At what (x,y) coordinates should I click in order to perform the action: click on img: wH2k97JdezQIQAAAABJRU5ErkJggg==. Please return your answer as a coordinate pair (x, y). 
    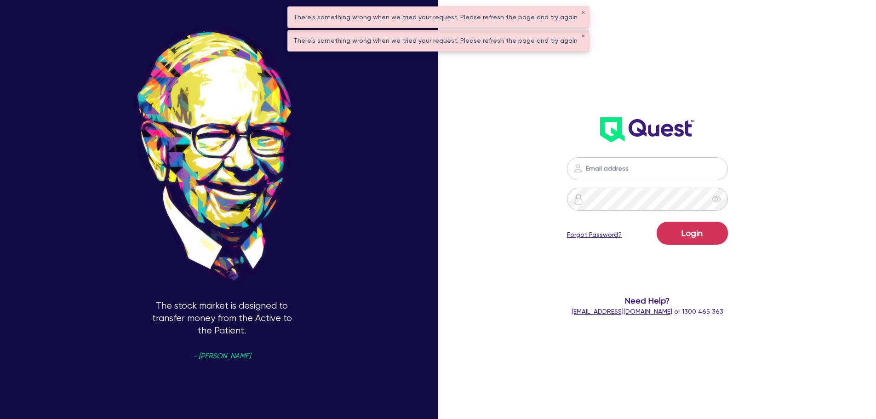
    Looking at the image, I should click on (647, 130).